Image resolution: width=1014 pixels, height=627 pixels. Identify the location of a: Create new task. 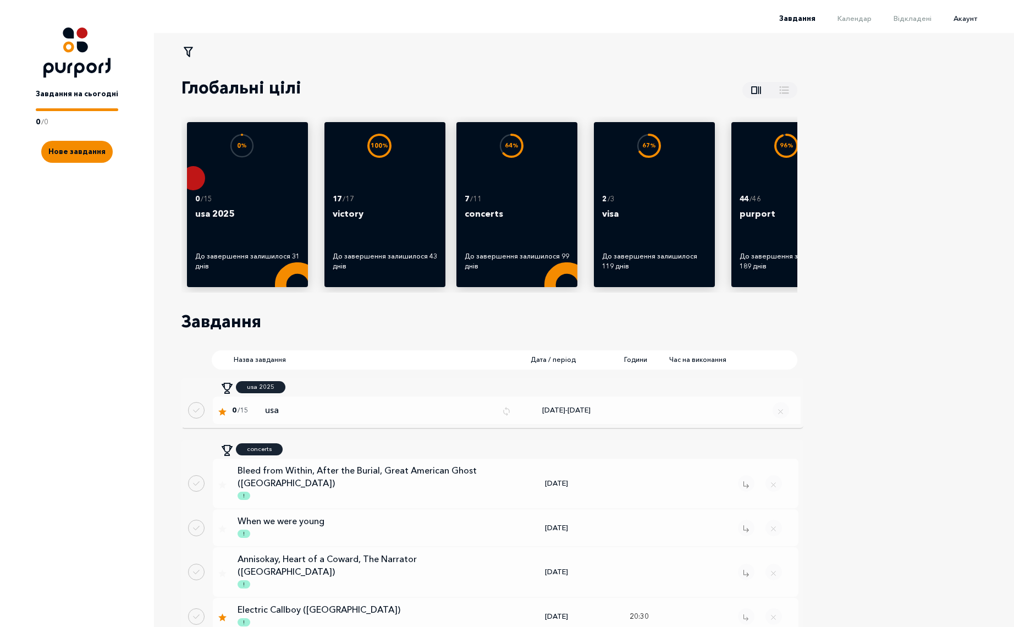
(77, 145).